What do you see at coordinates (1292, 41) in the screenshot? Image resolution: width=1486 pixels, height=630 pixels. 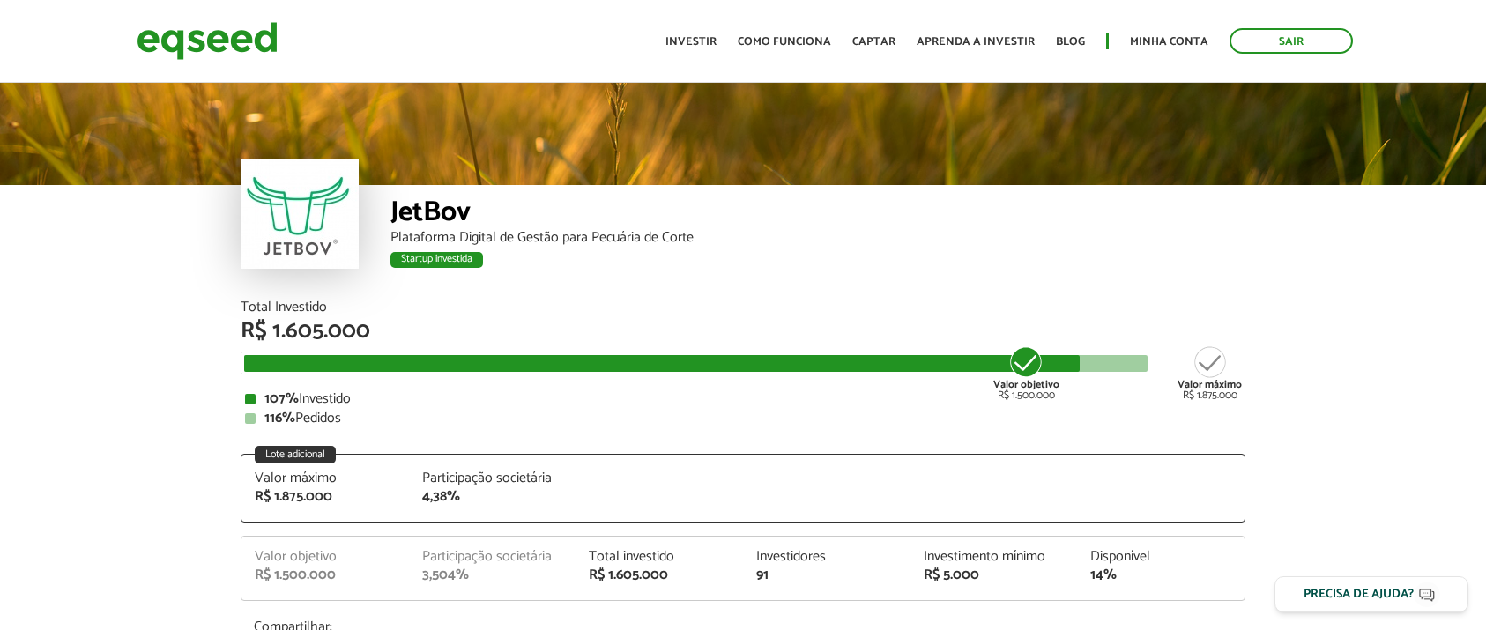 I see `a: Sair` at bounding box center [1292, 41].